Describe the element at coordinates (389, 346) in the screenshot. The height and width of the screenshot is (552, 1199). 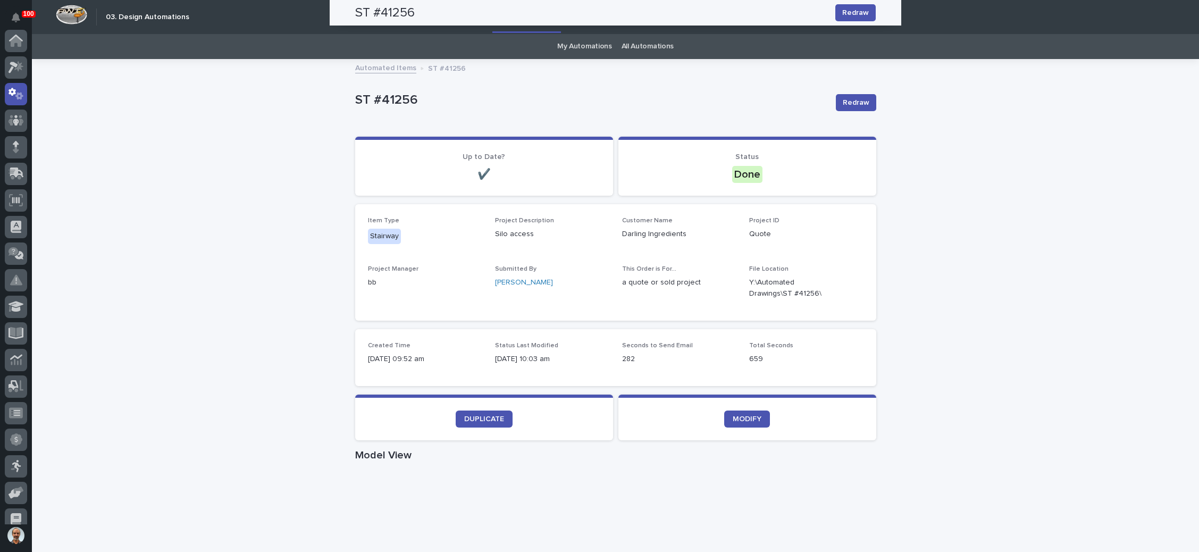
I see `span: Created Time` at that location.